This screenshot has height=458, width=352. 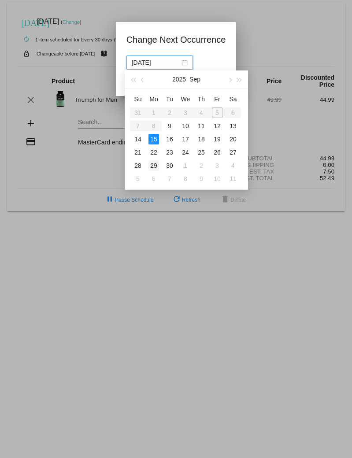 What do you see at coordinates (170, 166) in the screenshot?
I see `div: 30` at bounding box center [170, 166].